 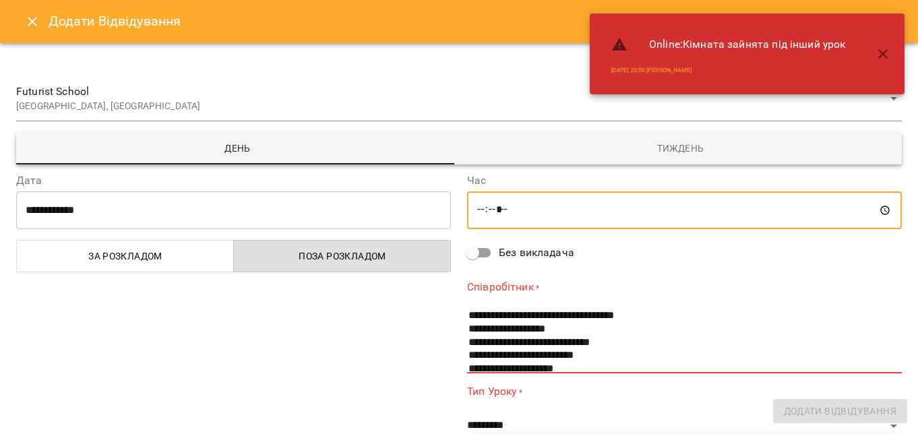 What do you see at coordinates (684, 392) in the screenshot?
I see `label: Тип Уроку` at bounding box center [684, 392].